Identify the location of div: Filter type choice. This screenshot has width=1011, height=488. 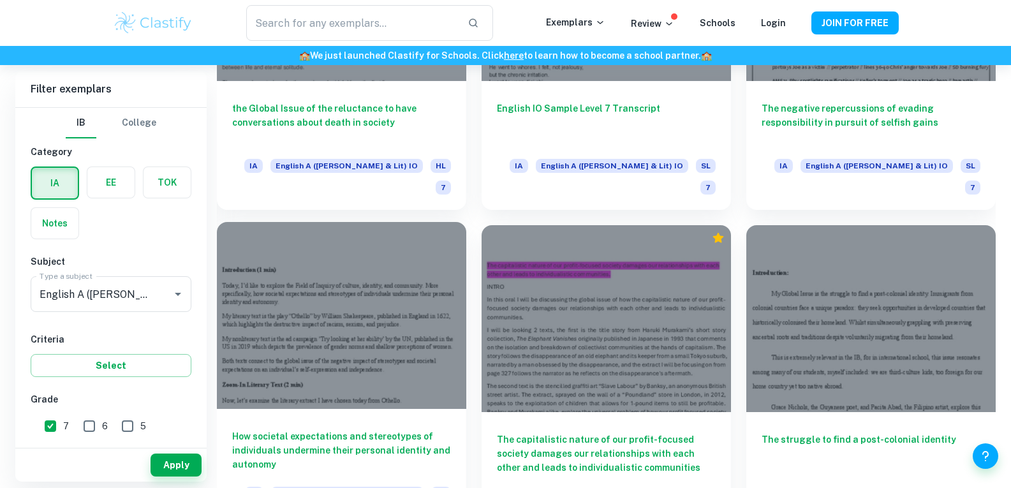
(111, 123).